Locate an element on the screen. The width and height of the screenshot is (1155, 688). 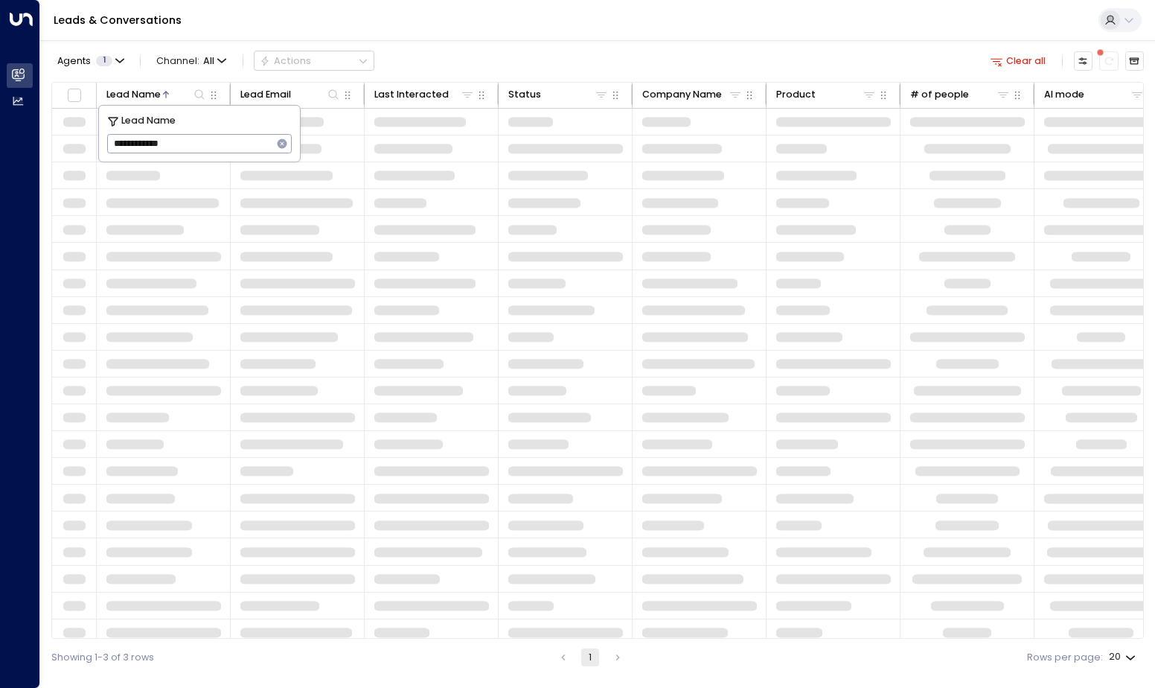
span: Agents is located at coordinates (74, 61).